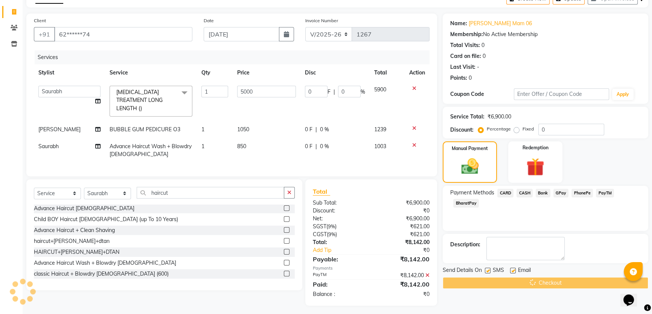  Describe the element at coordinates (339, 242) in the screenshot. I see `div: Total:` at that location.